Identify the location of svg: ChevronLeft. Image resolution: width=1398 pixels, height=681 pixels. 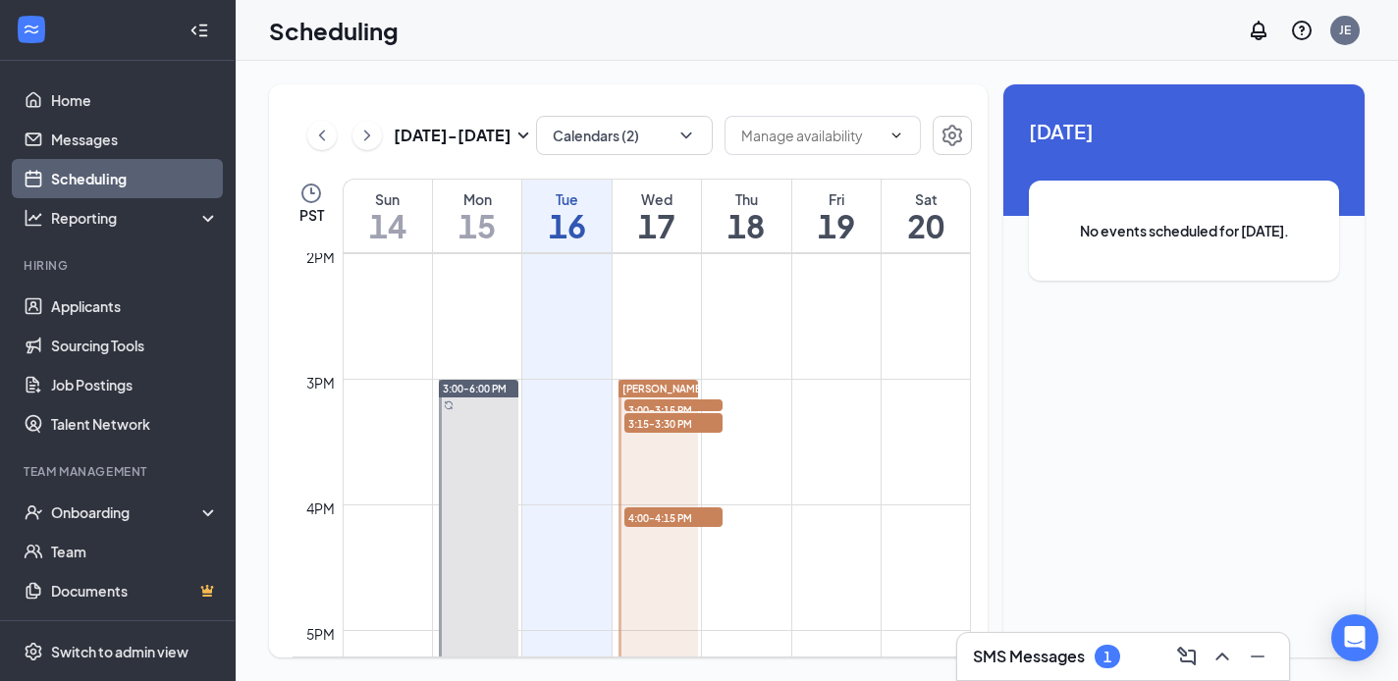
(322, 135).